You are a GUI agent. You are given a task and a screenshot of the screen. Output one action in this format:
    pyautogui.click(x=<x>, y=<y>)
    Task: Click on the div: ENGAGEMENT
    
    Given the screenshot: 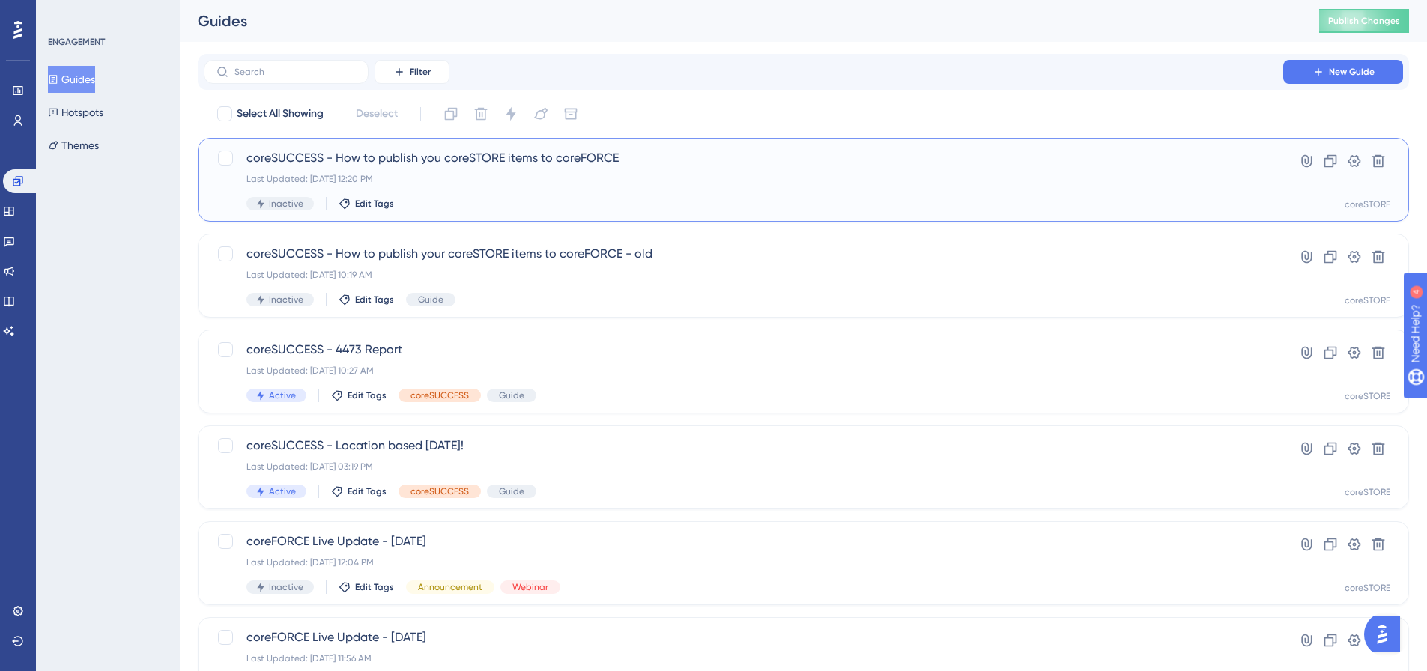 What is the action you would take?
    pyautogui.click(x=76, y=42)
    